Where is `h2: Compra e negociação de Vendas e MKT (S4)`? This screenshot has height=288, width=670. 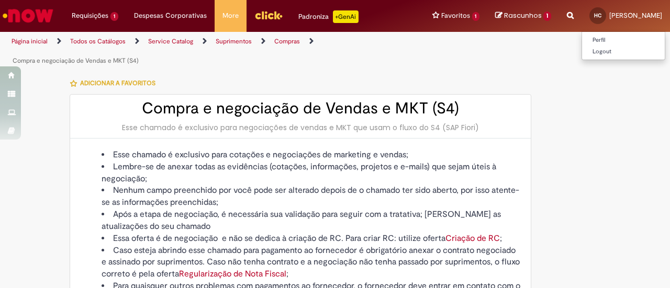 h2: Compra e negociação de Vendas e MKT (S4) is located at coordinates (300, 108).